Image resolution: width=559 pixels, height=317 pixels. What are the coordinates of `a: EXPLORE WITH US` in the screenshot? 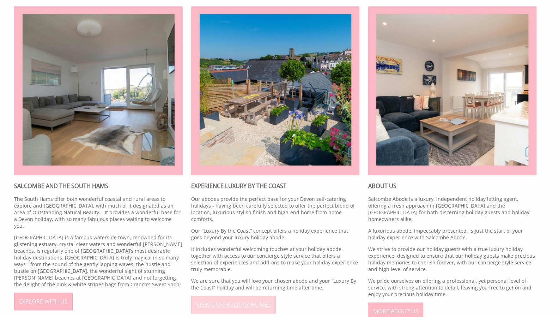 It's located at (43, 301).